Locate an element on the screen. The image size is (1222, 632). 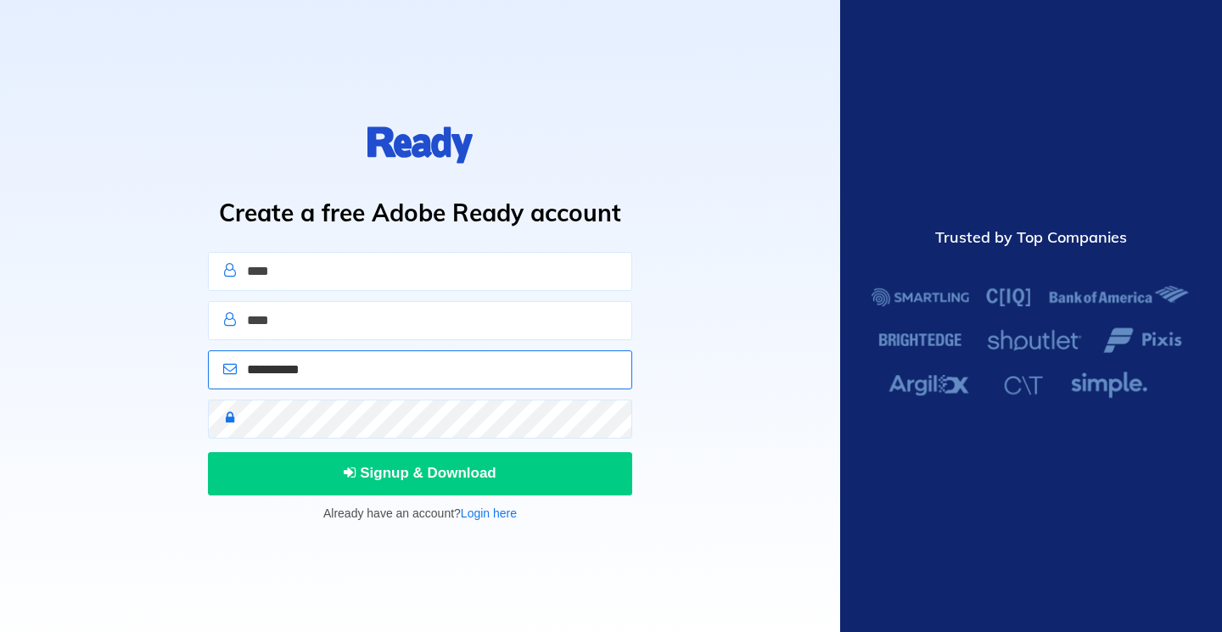
div: Trusted by Top Companies is located at coordinates (1031, 238).